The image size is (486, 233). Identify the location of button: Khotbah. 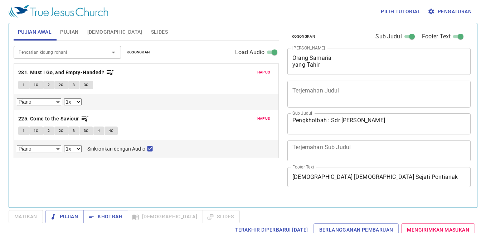
(106, 216).